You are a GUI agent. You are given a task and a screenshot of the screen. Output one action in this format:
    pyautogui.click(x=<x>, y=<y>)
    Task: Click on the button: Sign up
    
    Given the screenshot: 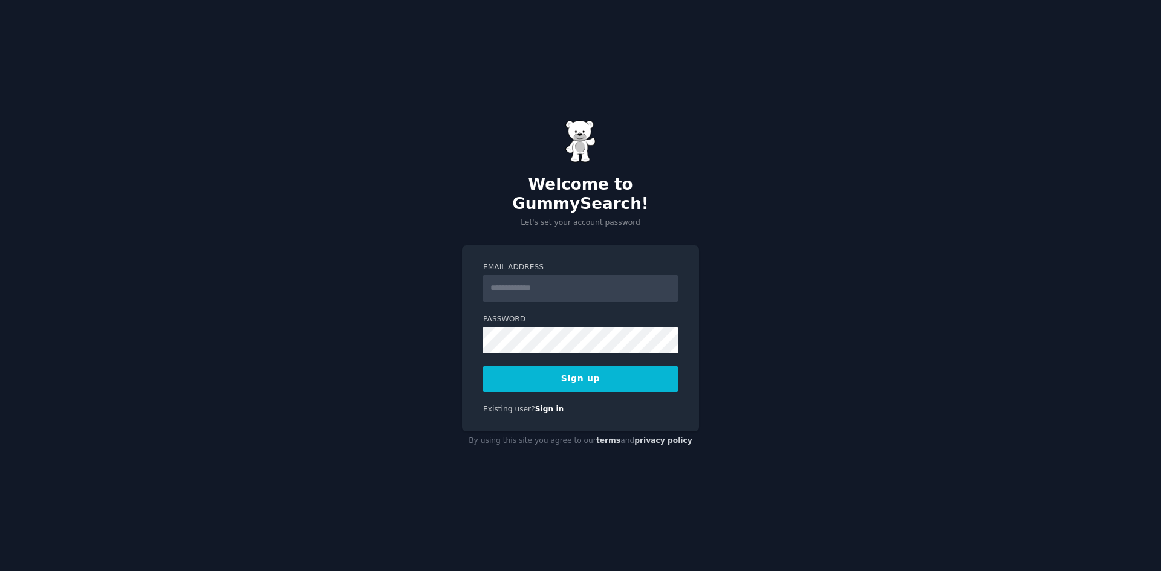 What is the action you would take?
    pyautogui.click(x=580, y=379)
    